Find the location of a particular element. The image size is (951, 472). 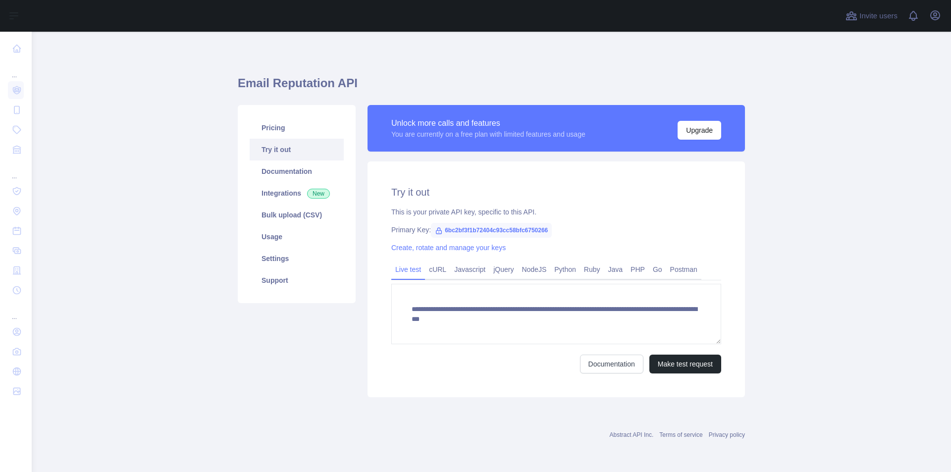

a: Terms of service is located at coordinates (680, 435).